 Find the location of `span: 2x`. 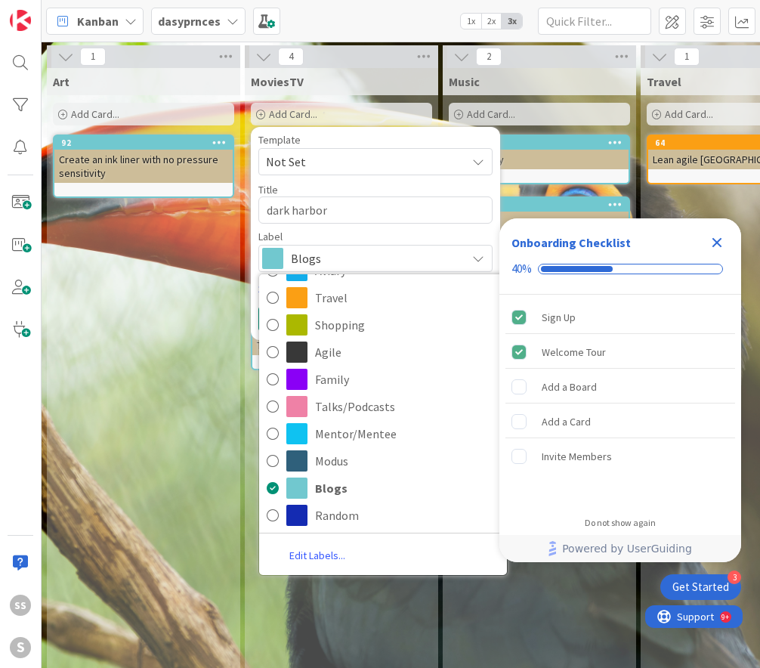

span: 2x is located at coordinates (491, 21).